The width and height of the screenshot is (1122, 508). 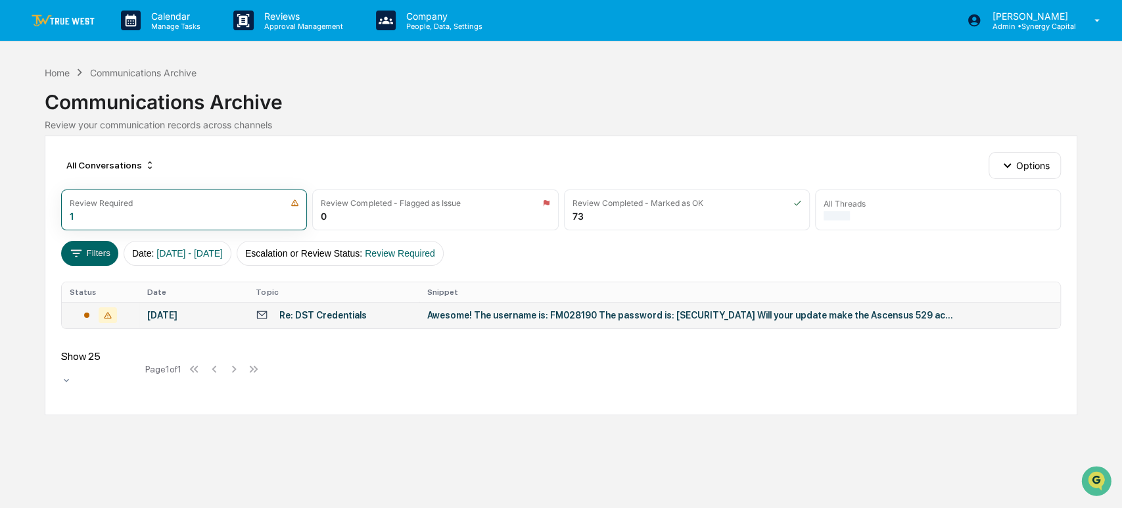 What do you see at coordinates (443, 26) in the screenshot?
I see `p: People, Data, Settings` at bounding box center [443, 26].